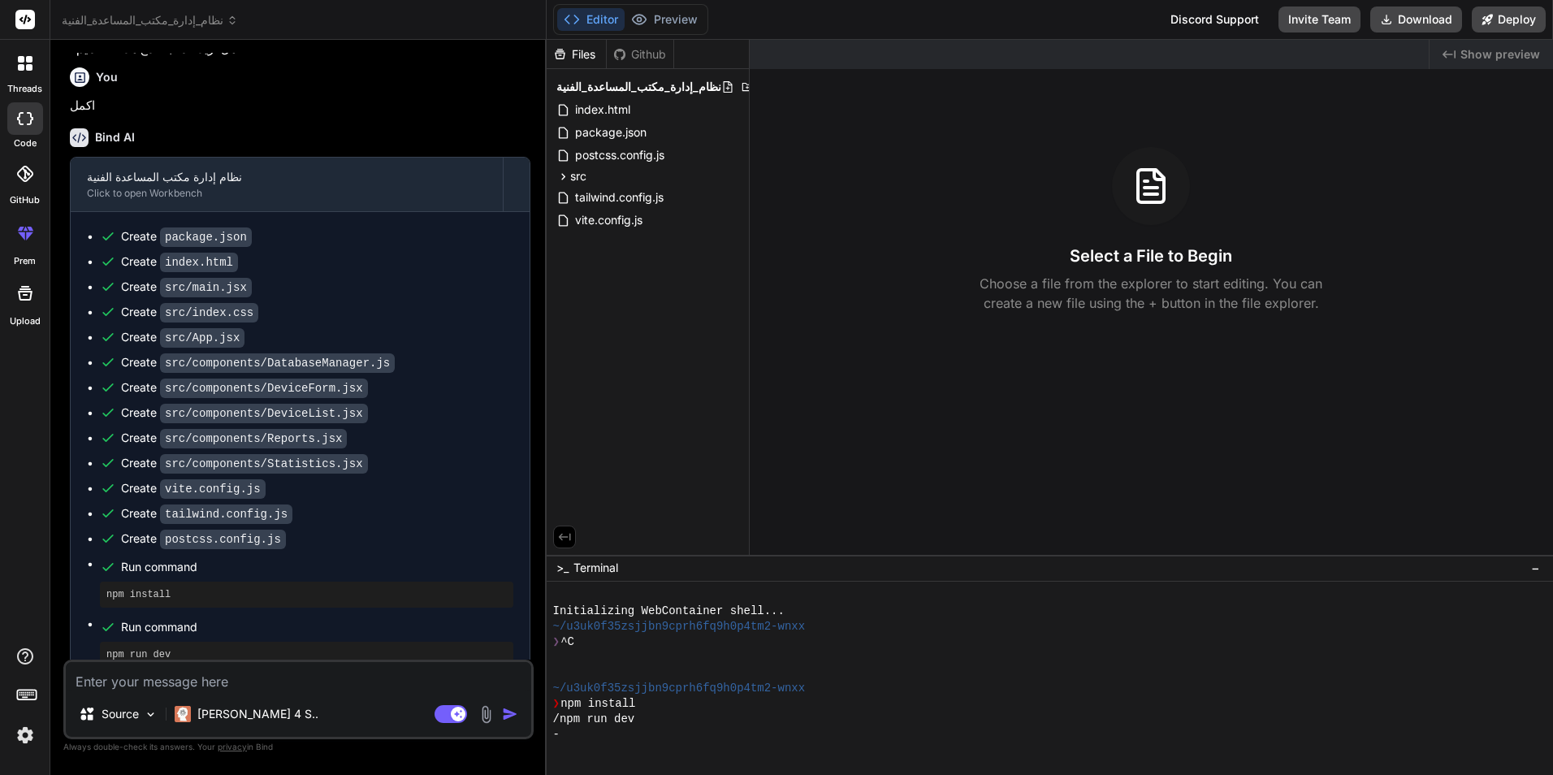 This screenshot has height=775, width=1553. What do you see at coordinates (205, 287) in the screenshot?
I see `code: src/main.jsx` at bounding box center [205, 287].